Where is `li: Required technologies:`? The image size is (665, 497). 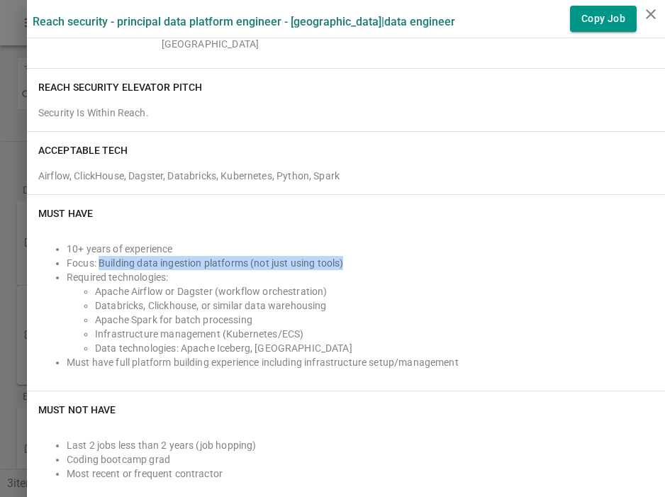 li: Required technologies: is located at coordinates (360, 277).